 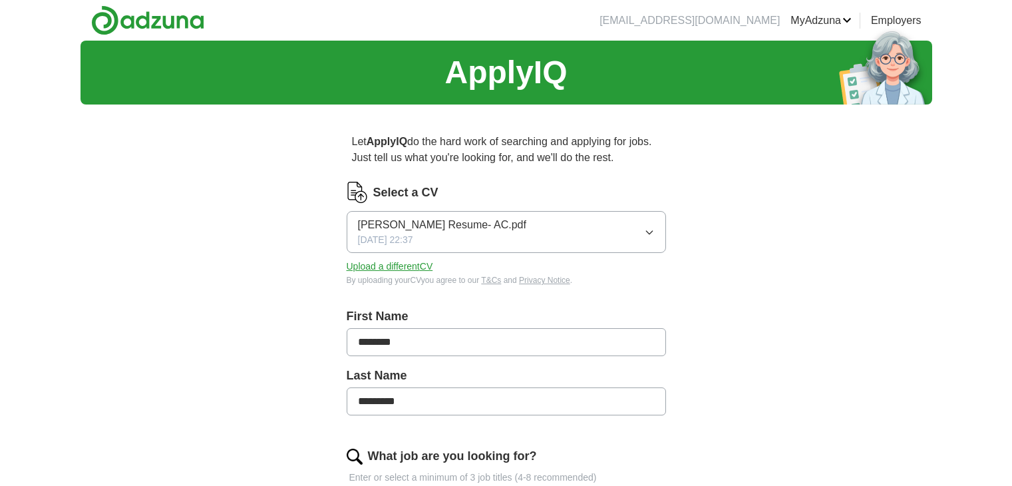 I want to click on label: First Name, so click(x=506, y=316).